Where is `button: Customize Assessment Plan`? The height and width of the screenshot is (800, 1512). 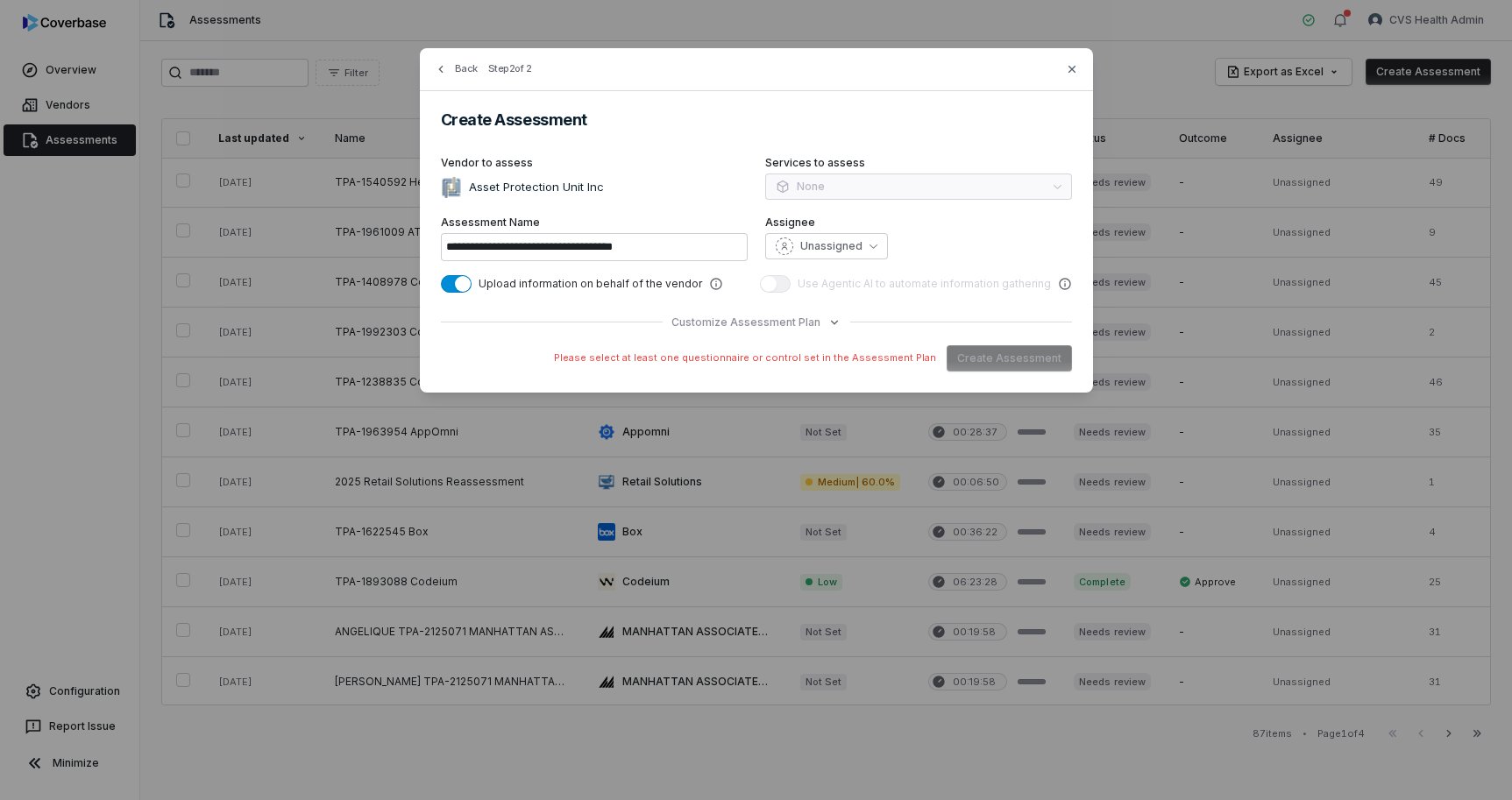 button: Customize Assessment Plan is located at coordinates (756, 323).